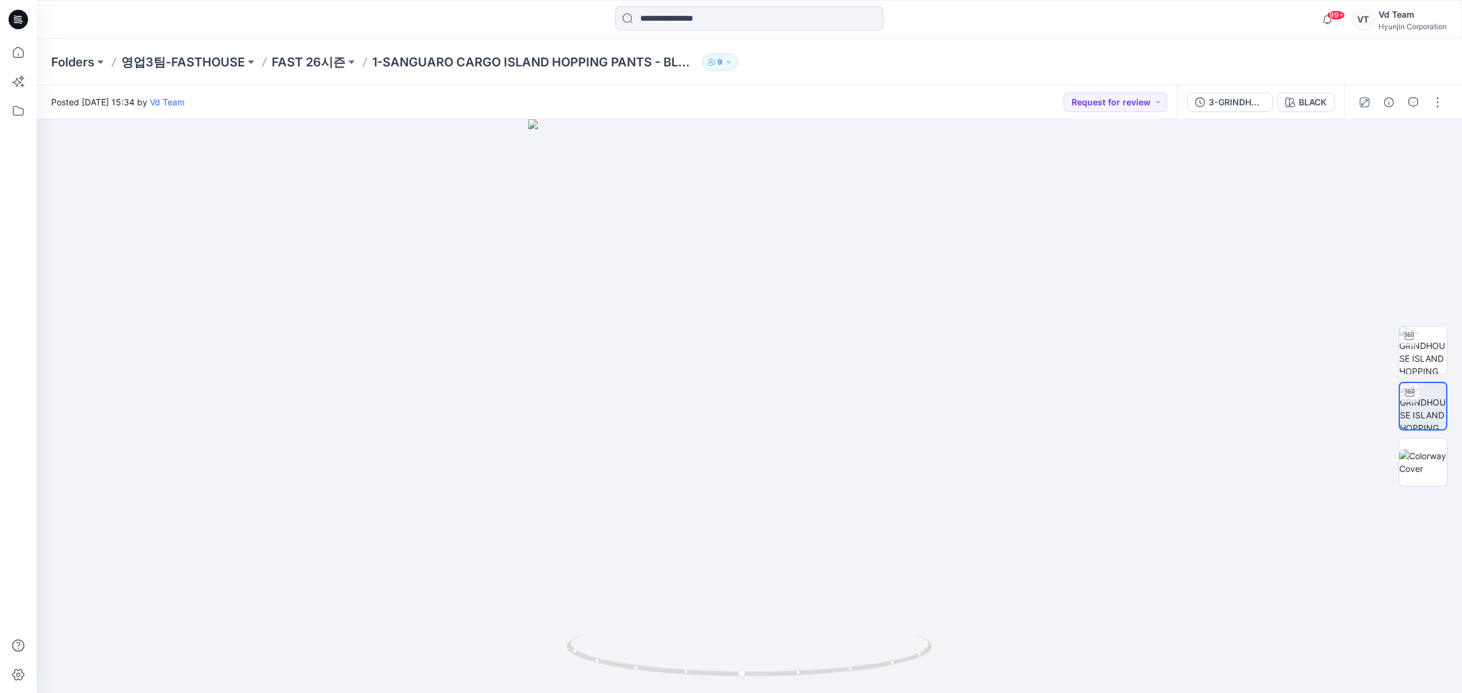 This screenshot has width=1462, height=693. What do you see at coordinates (1230, 102) in the screenshot?
I see `button: 3-GRINDHOUSE ISLAND HOPPING JERSEY + 1 PANT` at bounding box center [1230, 102].